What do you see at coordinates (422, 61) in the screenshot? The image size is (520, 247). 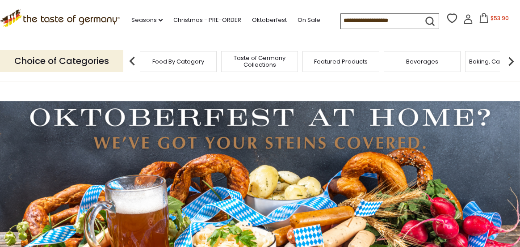 I see `a: Beverages` at bounding box center [422, 61].